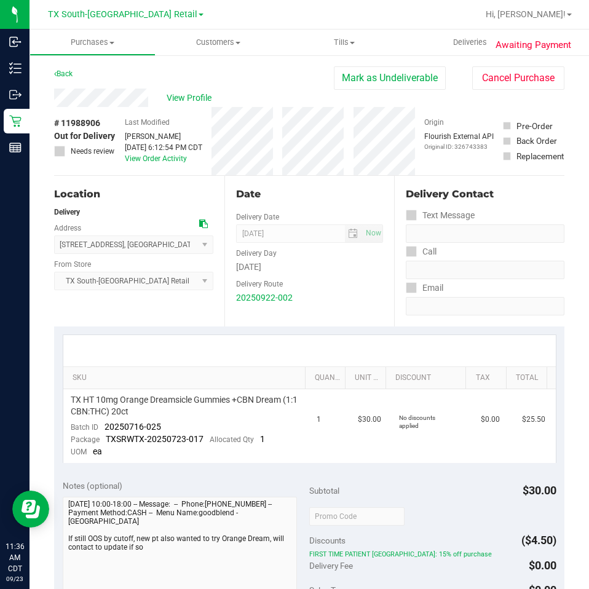 Image resolution: width=589 pixels, height=589 pixels. Describe the element at coordinates (470, 42) in the screenshot. I see `a: Deliveries` at that location.